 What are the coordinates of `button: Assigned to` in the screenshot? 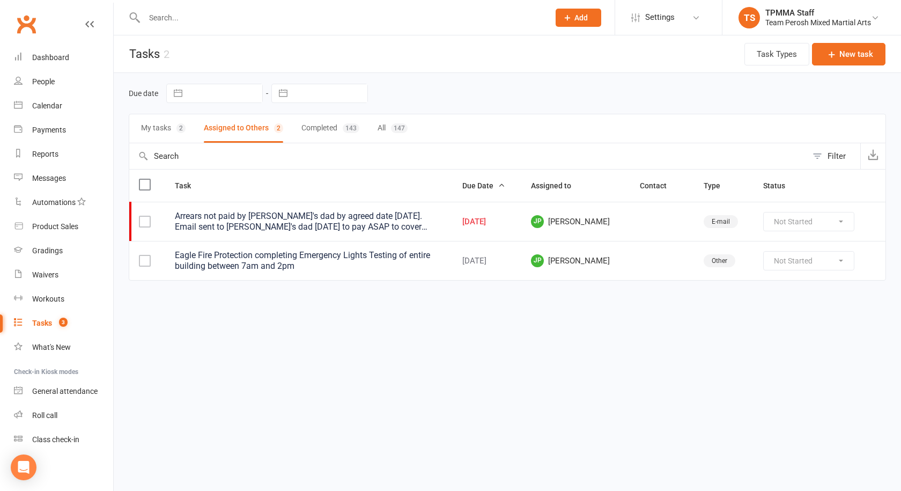 It's located at (557, 186).